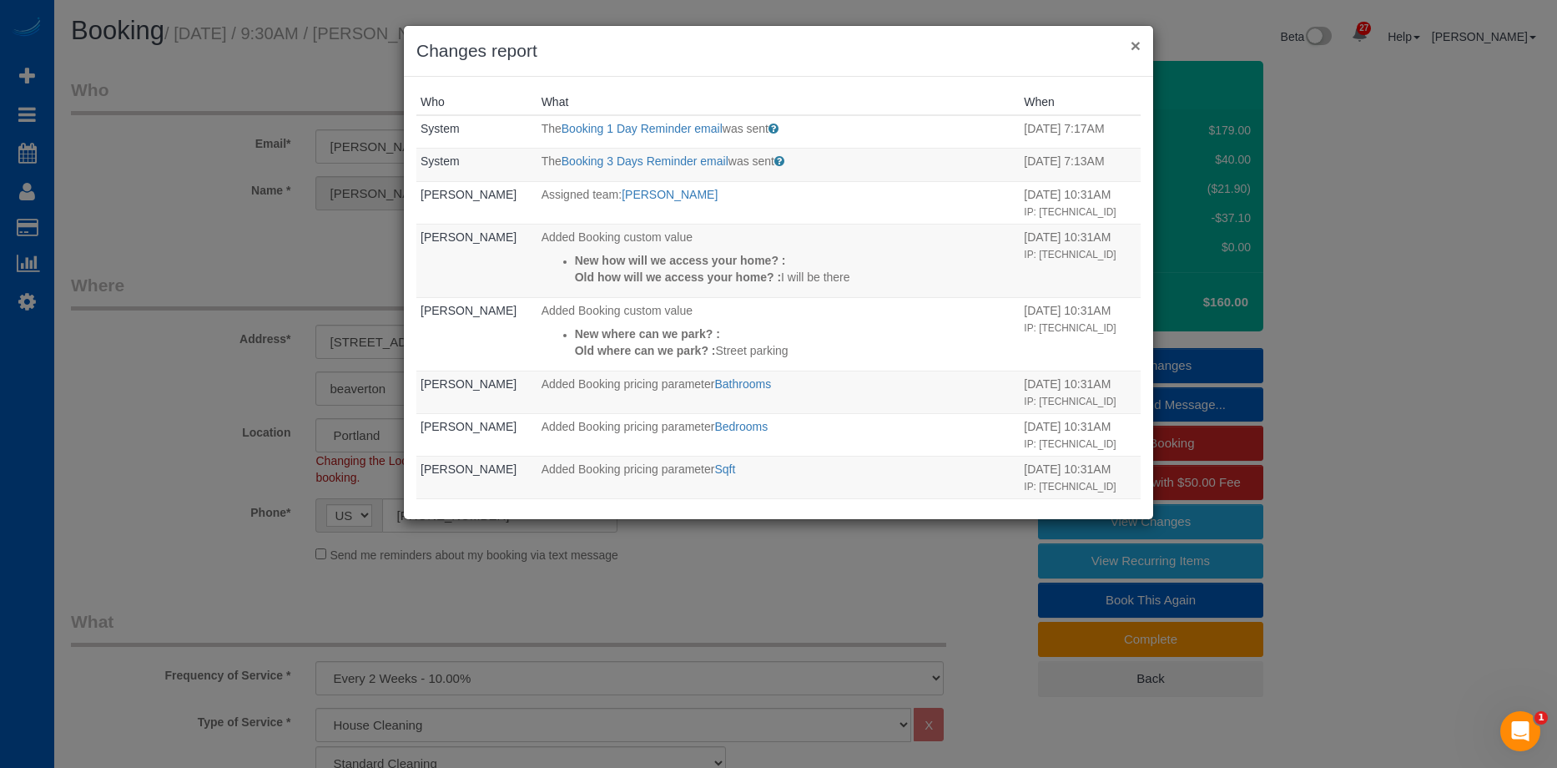  I want to click on a: Bathrooms, so click(743, 384).